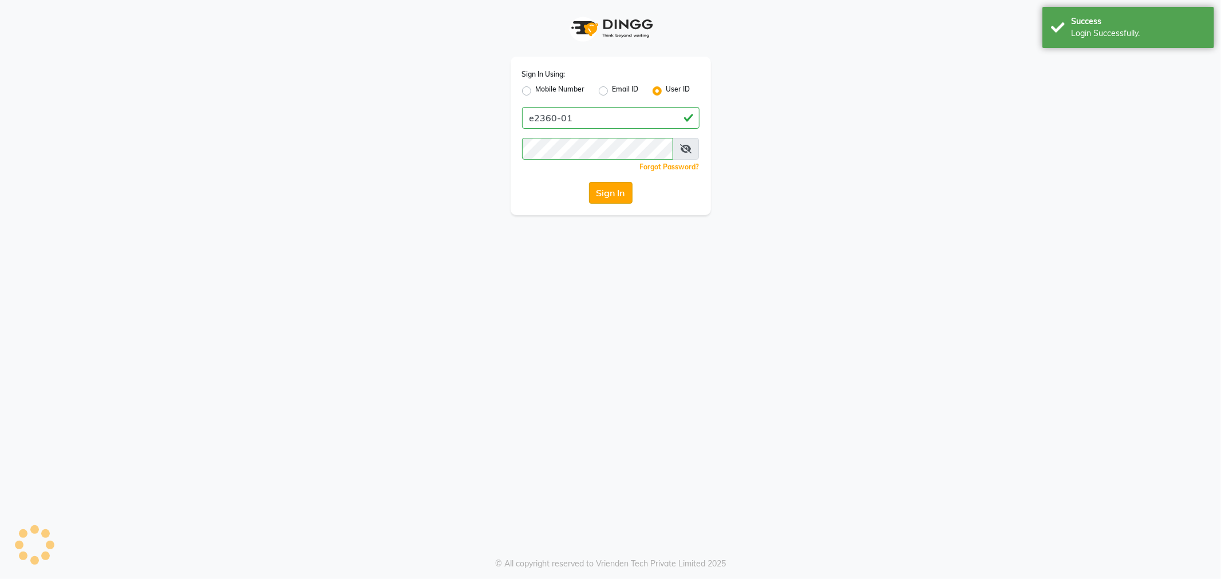  I want to click on div: Success, so click(1138, 21).